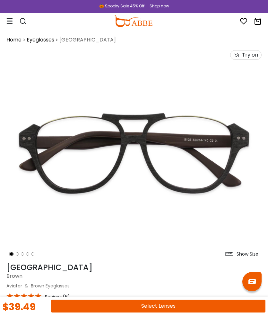 This screenshot has height=317, width=268. Describe the element at coordinates (158, 6) in the screenshot. I see `a: Shop now` at that location.